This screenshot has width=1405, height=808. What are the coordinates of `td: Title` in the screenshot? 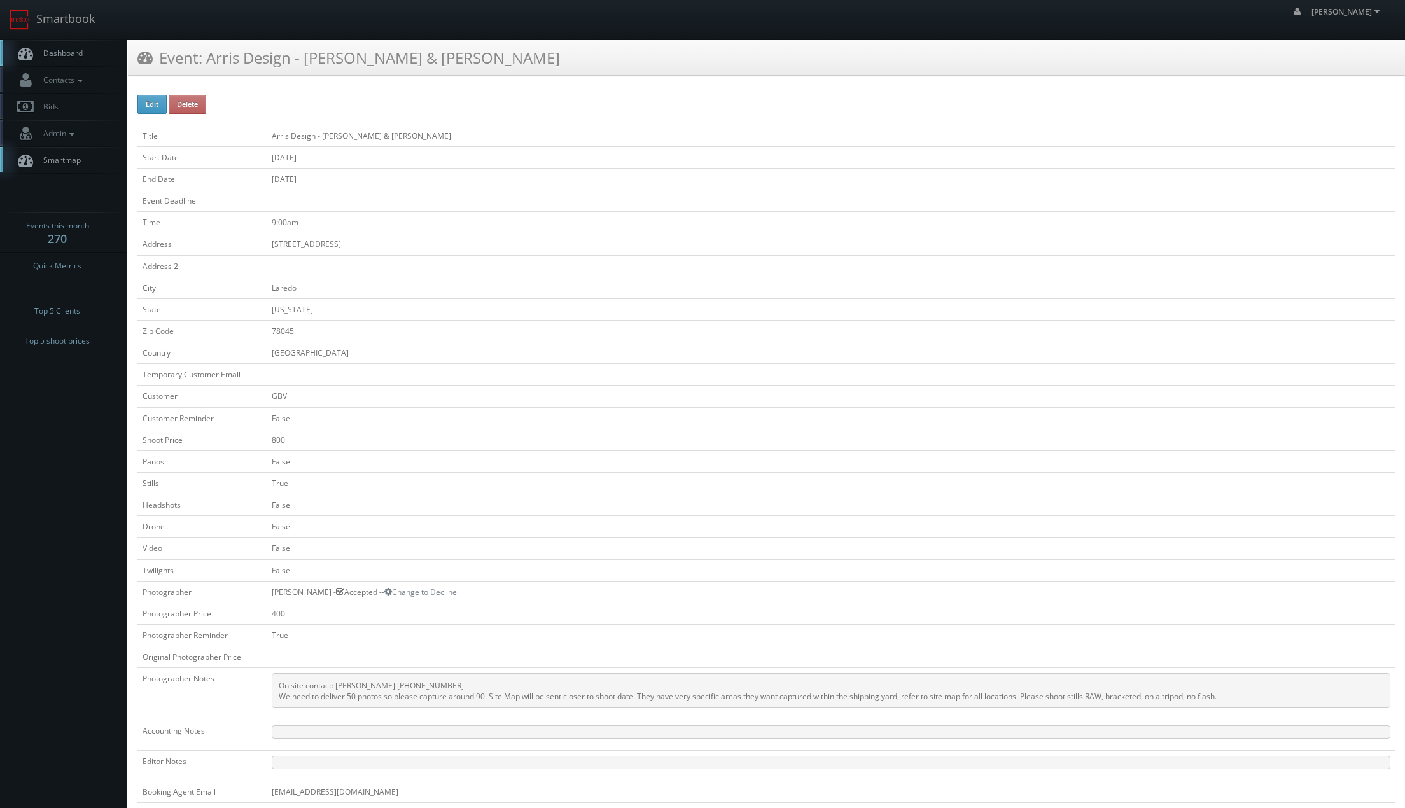 It's located at (202, 135).